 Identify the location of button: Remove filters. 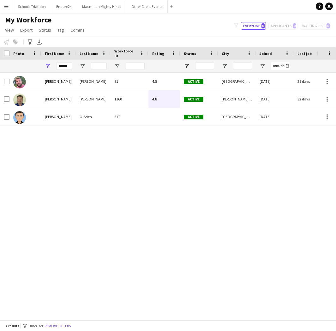
(57, 326).